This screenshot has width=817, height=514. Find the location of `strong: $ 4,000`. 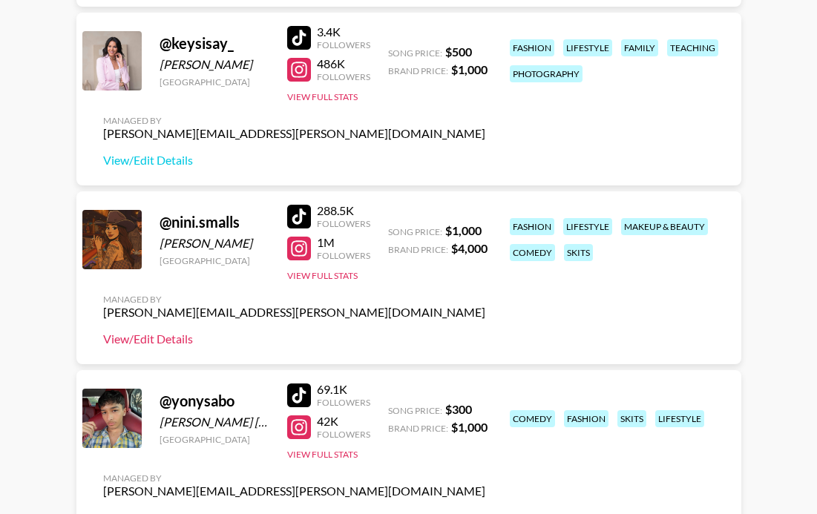

strong: $ 4,000 is located at coordinates (469, 248).